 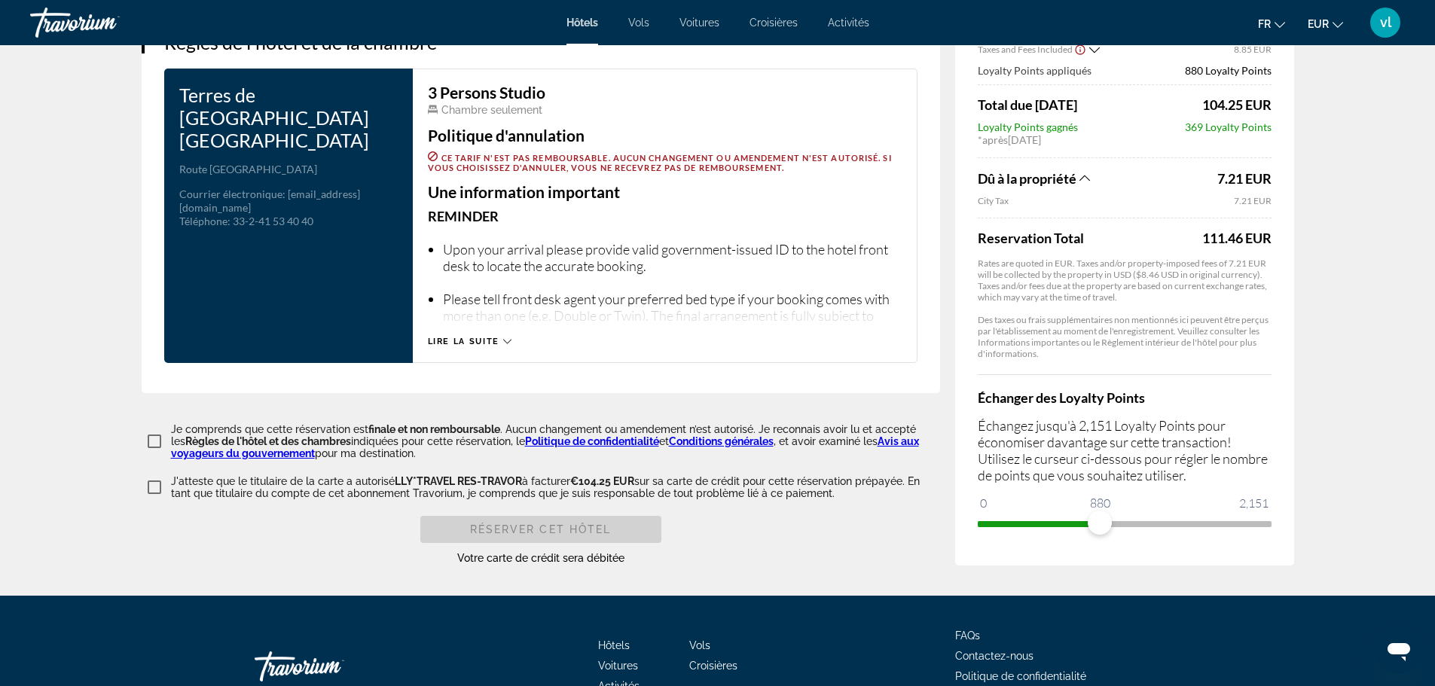 What do you see at coordinates (1125, 398) in the screenshot?
I see `h4: Échanger des Loyalty Points` at bounding box center [1125, 398].